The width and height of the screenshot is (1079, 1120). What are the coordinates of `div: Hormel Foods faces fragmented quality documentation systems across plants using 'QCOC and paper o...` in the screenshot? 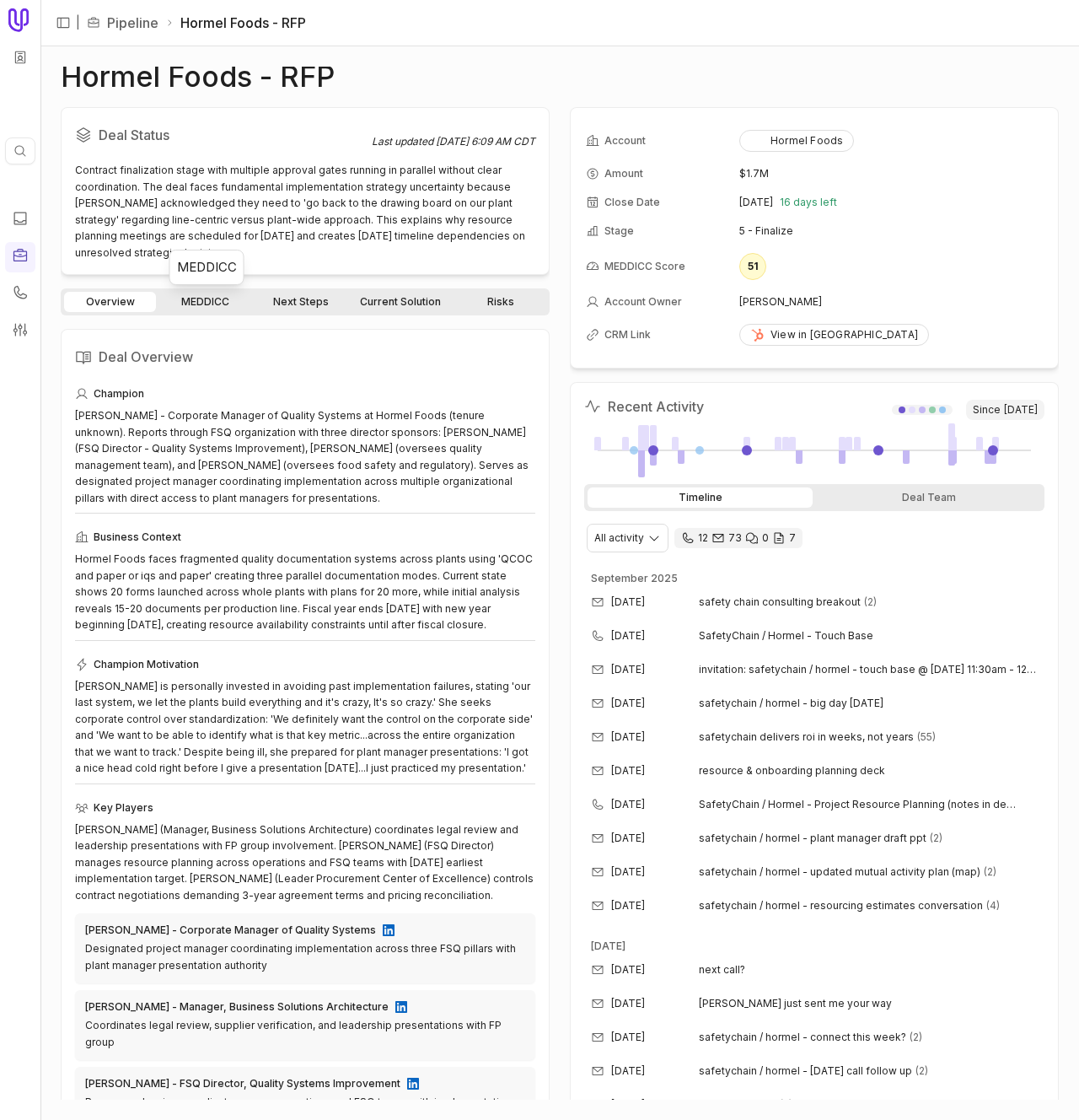 It's located at (305, 592).